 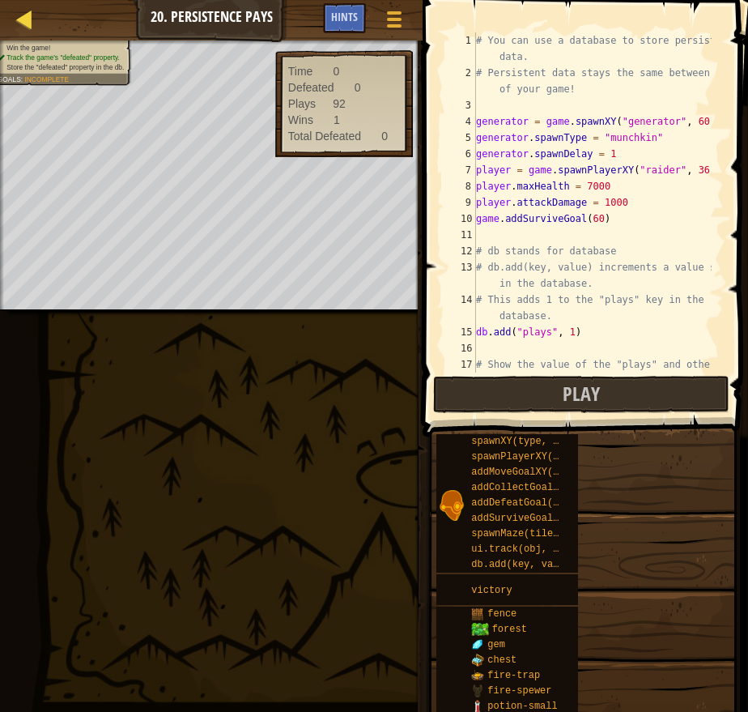 What do you see at coordinates (461, 154) in the screenshot?
I see `div: 6` at bounding box center [461, 154].